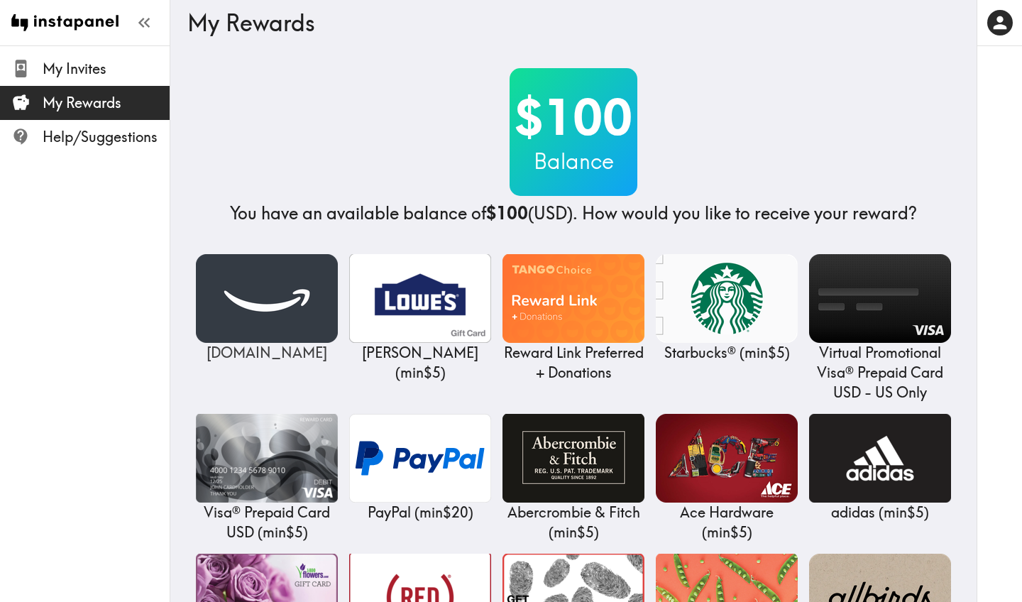 This screenshot has height=602, width=1022. I want to click on p: Starbucks® ( min $5 ), so click(726, 353).